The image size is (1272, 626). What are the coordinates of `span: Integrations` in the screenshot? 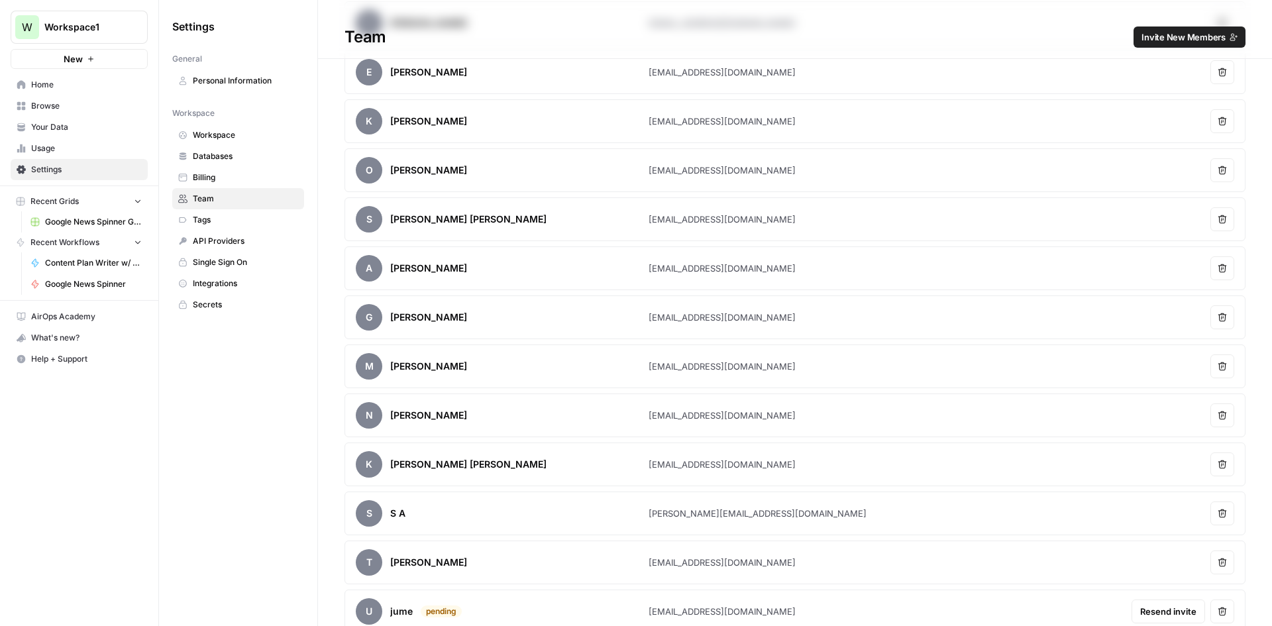 It's located at (245, 284).